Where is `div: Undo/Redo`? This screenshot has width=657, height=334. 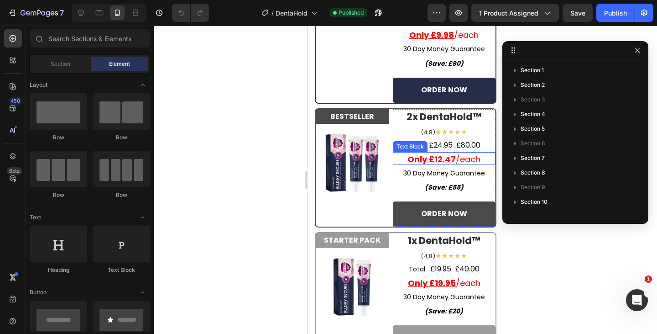
div: Undo/Redo is located at coordinates (190, 13).